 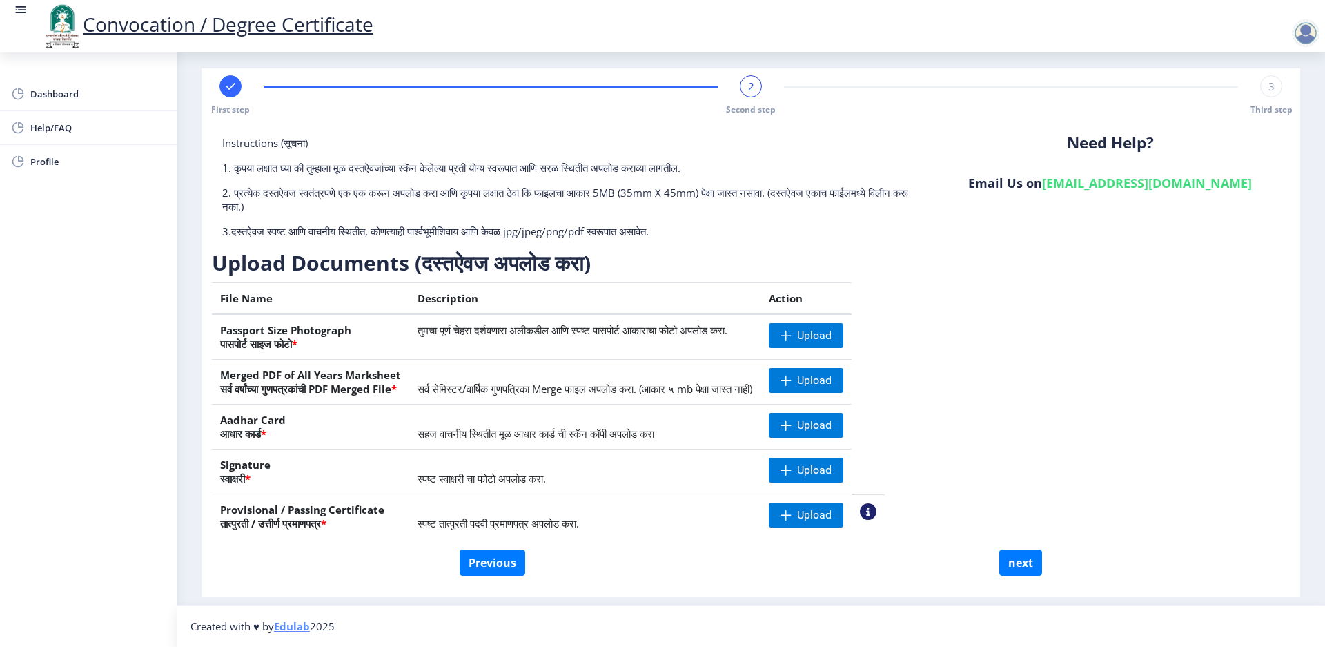 What do you see at coordinates (265, 143) in the screenshot?
I see `span: Instructions (सूचना)` at bounding box center [265, 143].